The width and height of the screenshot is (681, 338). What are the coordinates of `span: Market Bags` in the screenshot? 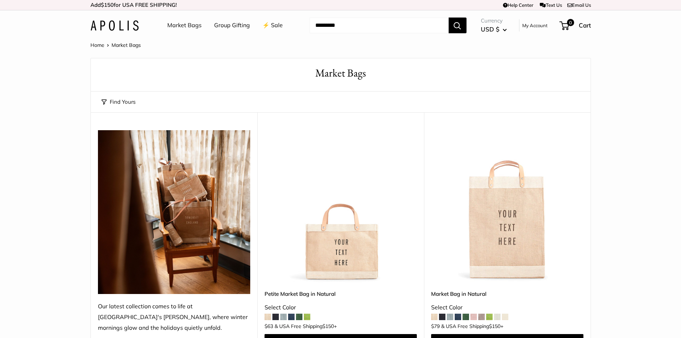 It's located at (126, 45).